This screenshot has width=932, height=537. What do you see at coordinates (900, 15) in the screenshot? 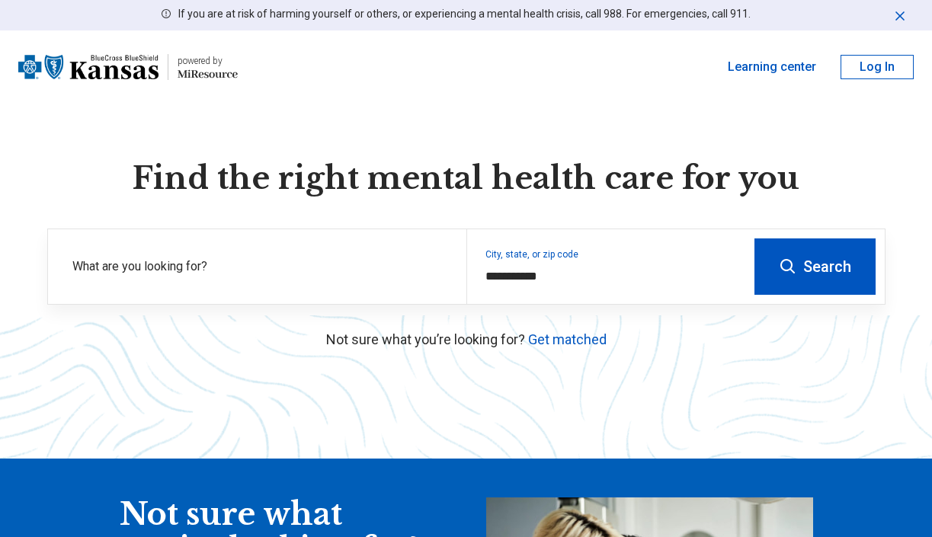
I see `button: Dismiss` at bounding box center [900, 15].